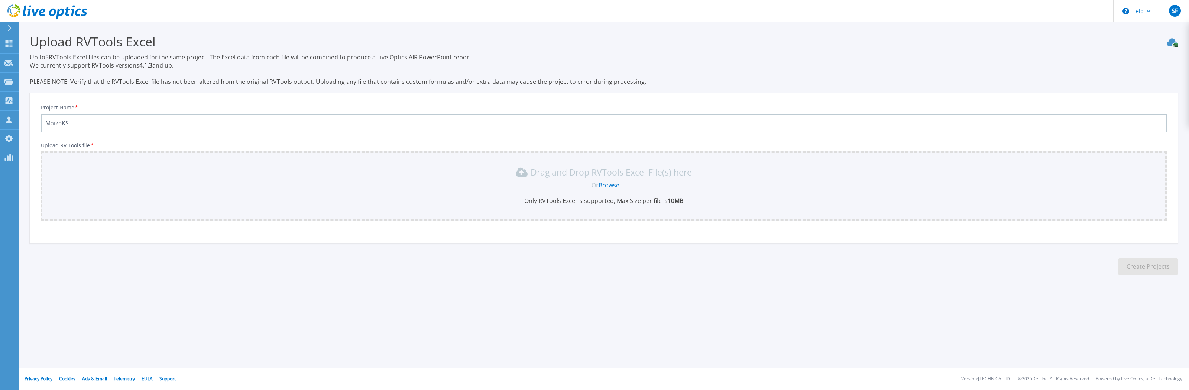  Describe the element at coordinates (1139, 379) in the screenshot. I see `li: Powered by Live Optics, a Dell Technology` at that location.